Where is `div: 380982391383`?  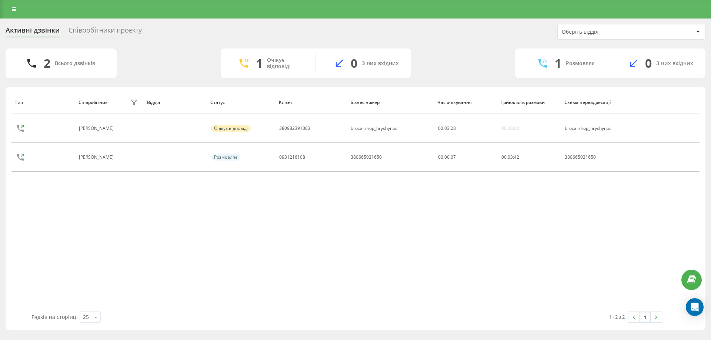 div: 380982391383 is located at coordinates (295, 128).